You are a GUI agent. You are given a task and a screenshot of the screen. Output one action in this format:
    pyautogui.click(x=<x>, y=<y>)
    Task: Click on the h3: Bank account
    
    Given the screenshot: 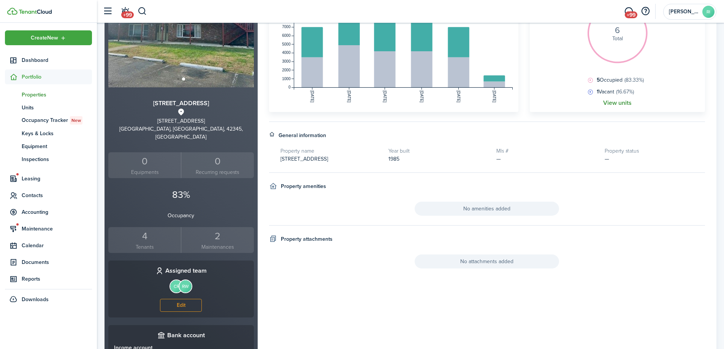 What is the action you would take?
    pyautogui.click(x=186, y=336)
    